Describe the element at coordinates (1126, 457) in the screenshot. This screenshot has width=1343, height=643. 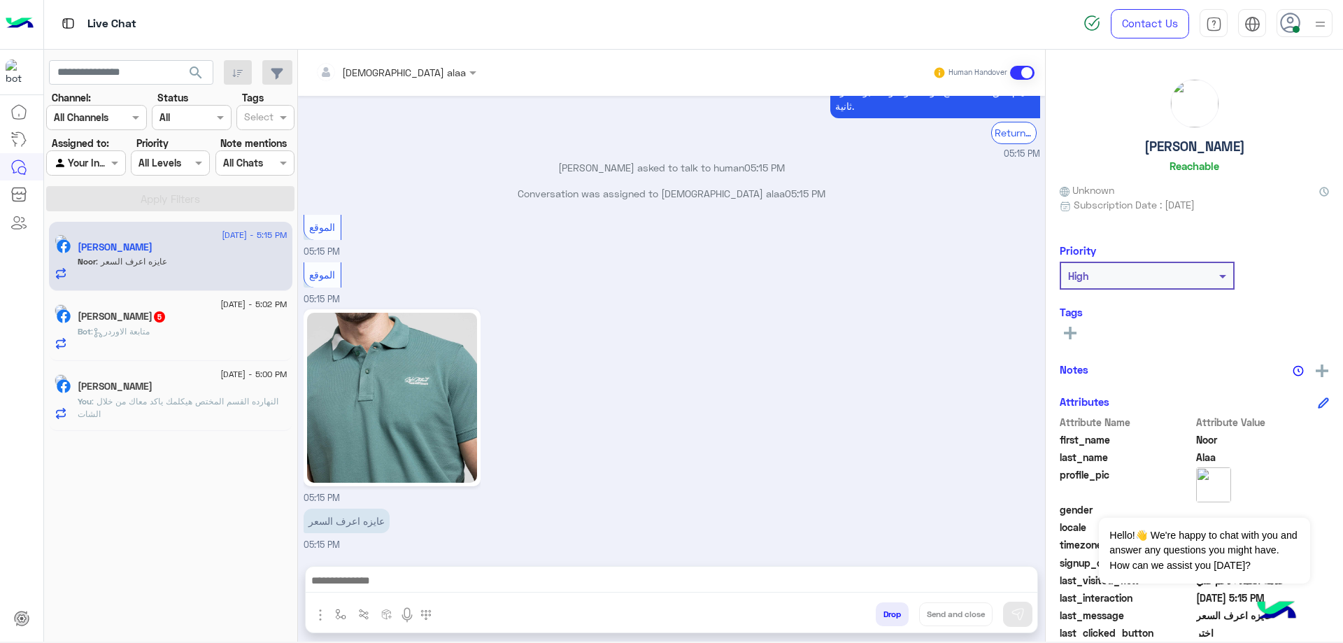
I see `span: last_name` at that location.